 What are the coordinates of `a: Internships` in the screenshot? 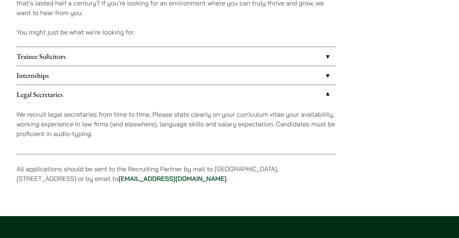 It's located at (176, 75).